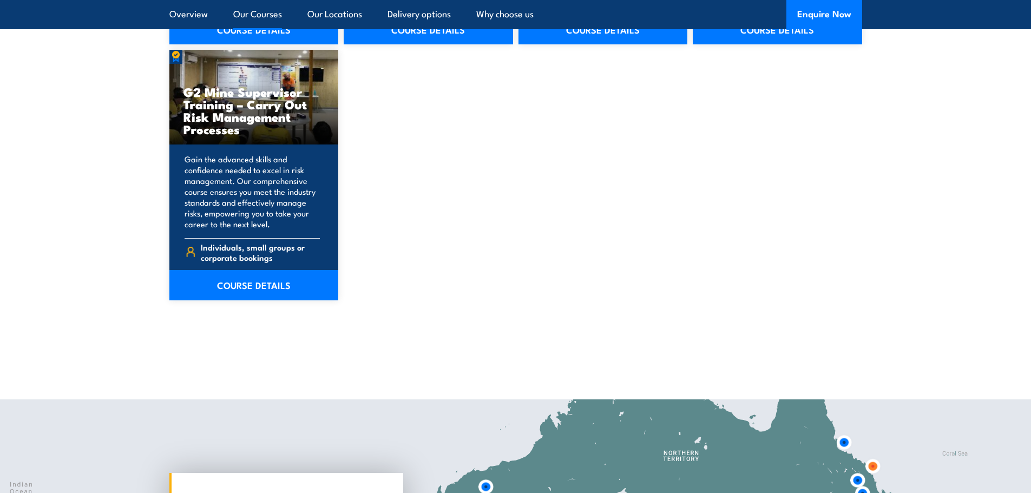  What do you see at coordinates (254, 110) in the screenshot?
I see `h3: G2 Mine Supervisor Training – Carry Out Risk Management Processes` at bounding box center [254, 110].